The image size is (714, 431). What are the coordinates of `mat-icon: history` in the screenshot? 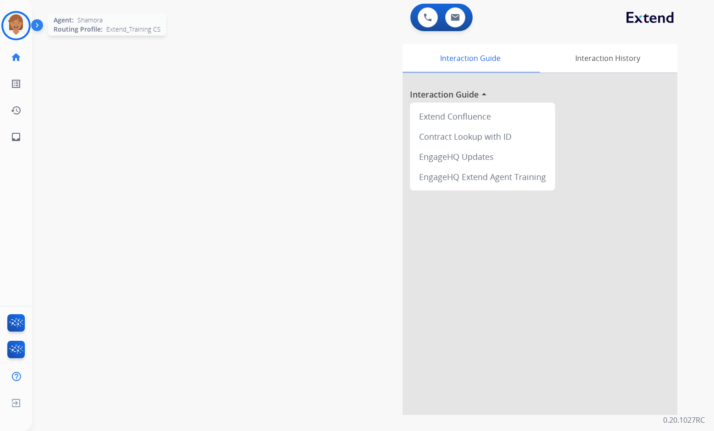 It's located at (16, 110).